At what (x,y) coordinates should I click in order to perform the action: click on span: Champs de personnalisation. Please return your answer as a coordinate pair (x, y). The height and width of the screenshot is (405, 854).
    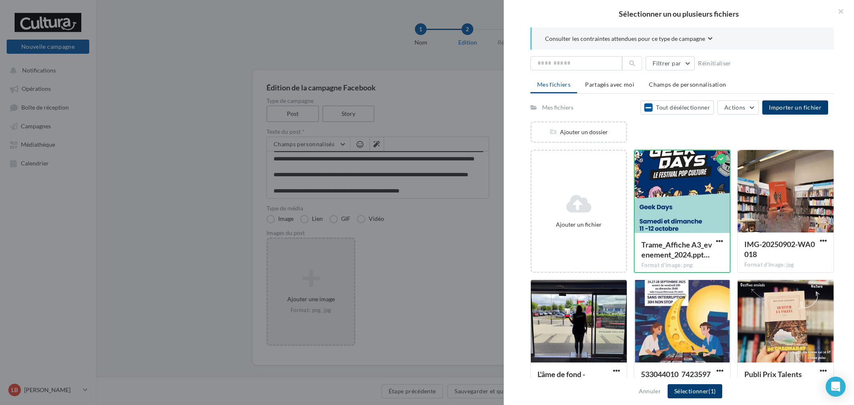
    Looking at the image, I should click on (687, 84).